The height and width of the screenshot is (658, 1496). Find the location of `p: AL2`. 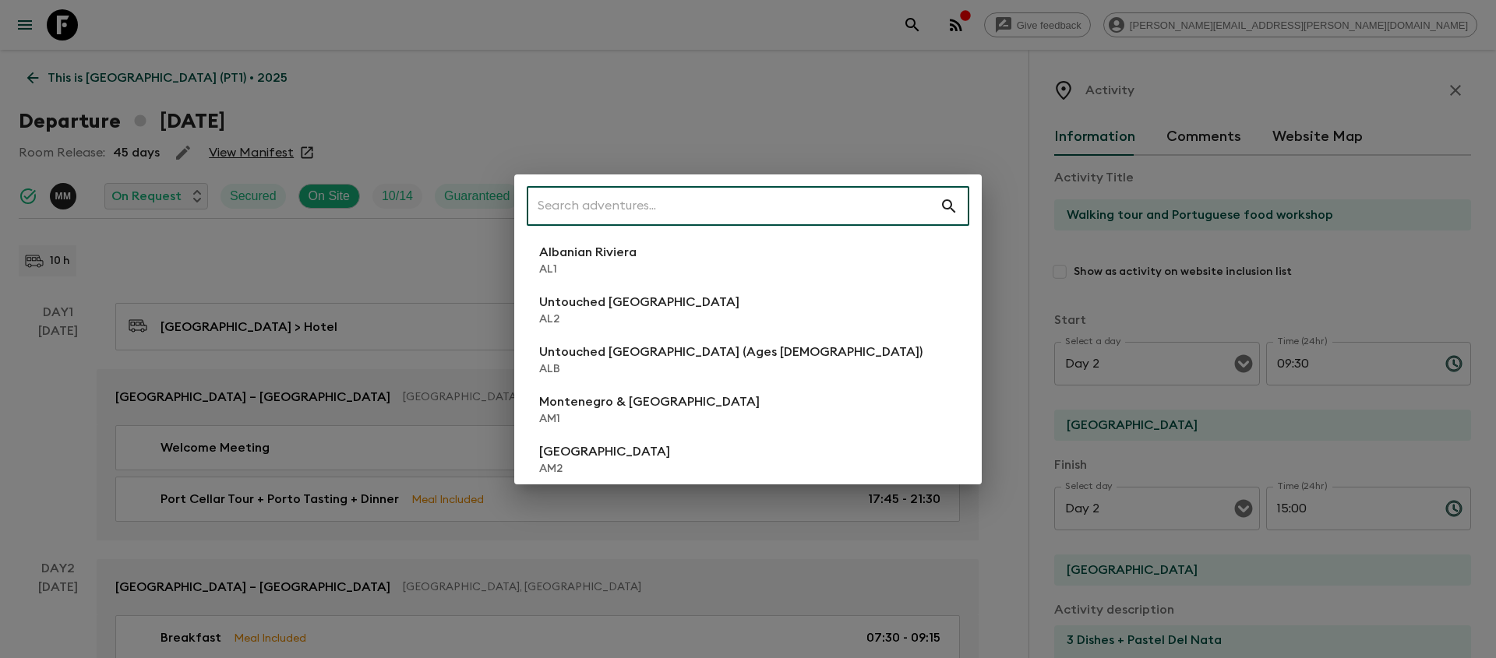

p: AL2 is located at coordinates (639, 319).